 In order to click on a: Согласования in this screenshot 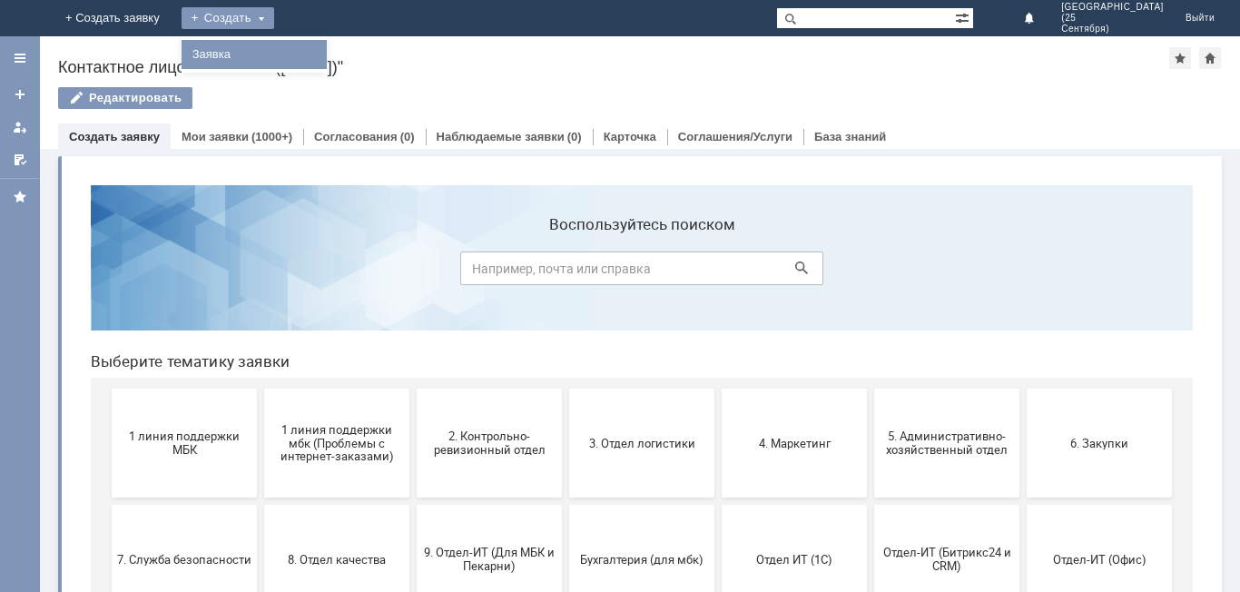, I will do `click(356, 136)`.